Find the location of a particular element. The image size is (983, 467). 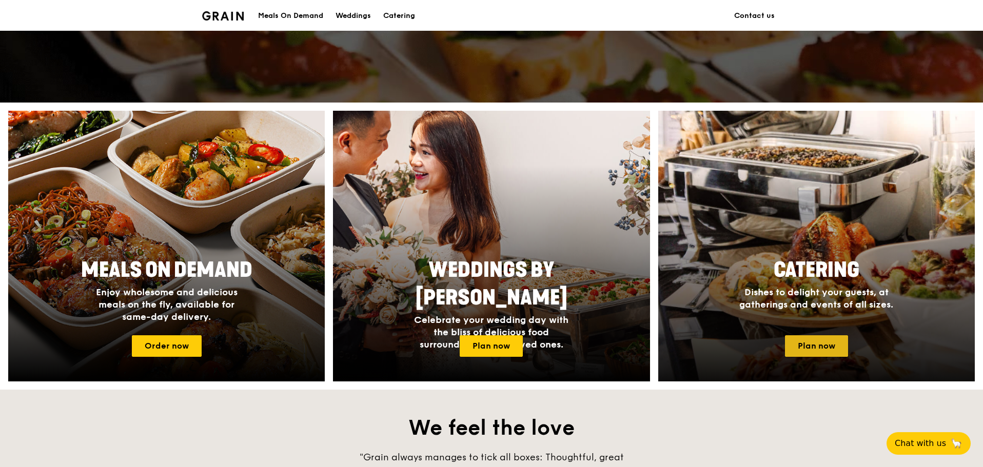

span: Enjoy wholesome and delicious meals on the fly, available for same-day delivery. is located at coordinates (167, 305).